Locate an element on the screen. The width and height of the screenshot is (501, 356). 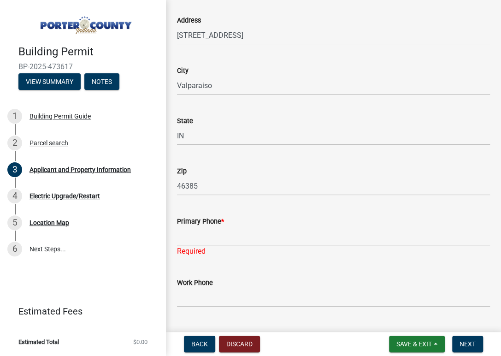
button: Next is located at coordinates (467, 344).